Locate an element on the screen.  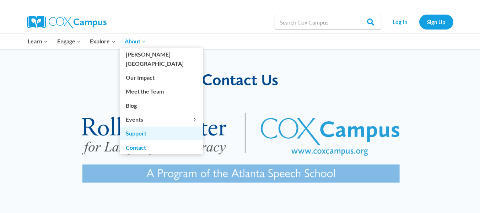
a: Meet the Team is located at coordinates (161, 91).